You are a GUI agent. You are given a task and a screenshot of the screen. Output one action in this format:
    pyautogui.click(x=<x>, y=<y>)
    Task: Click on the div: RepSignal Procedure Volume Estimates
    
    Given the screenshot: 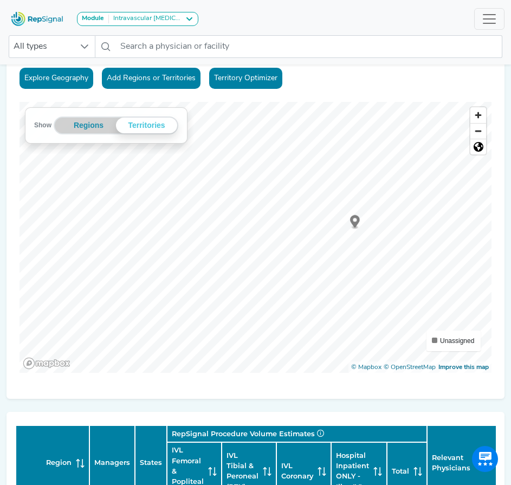 What is the action you would take?
    pyautogui.click(x=297, y=433)
    